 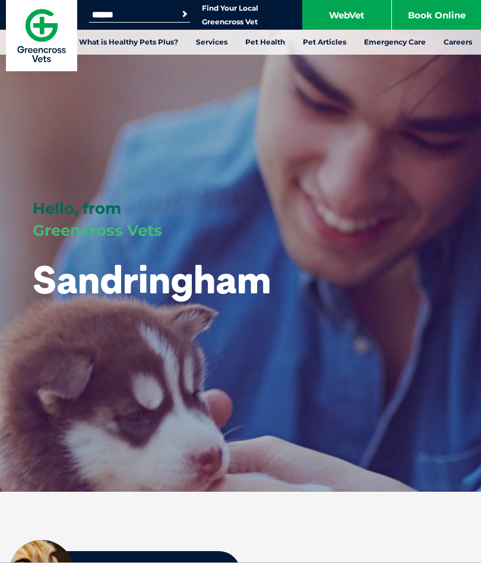 What do you see at coordinates (395, 42) in the screenshot?
I see `a: Emergency Care` at bounding box center [395, 42].